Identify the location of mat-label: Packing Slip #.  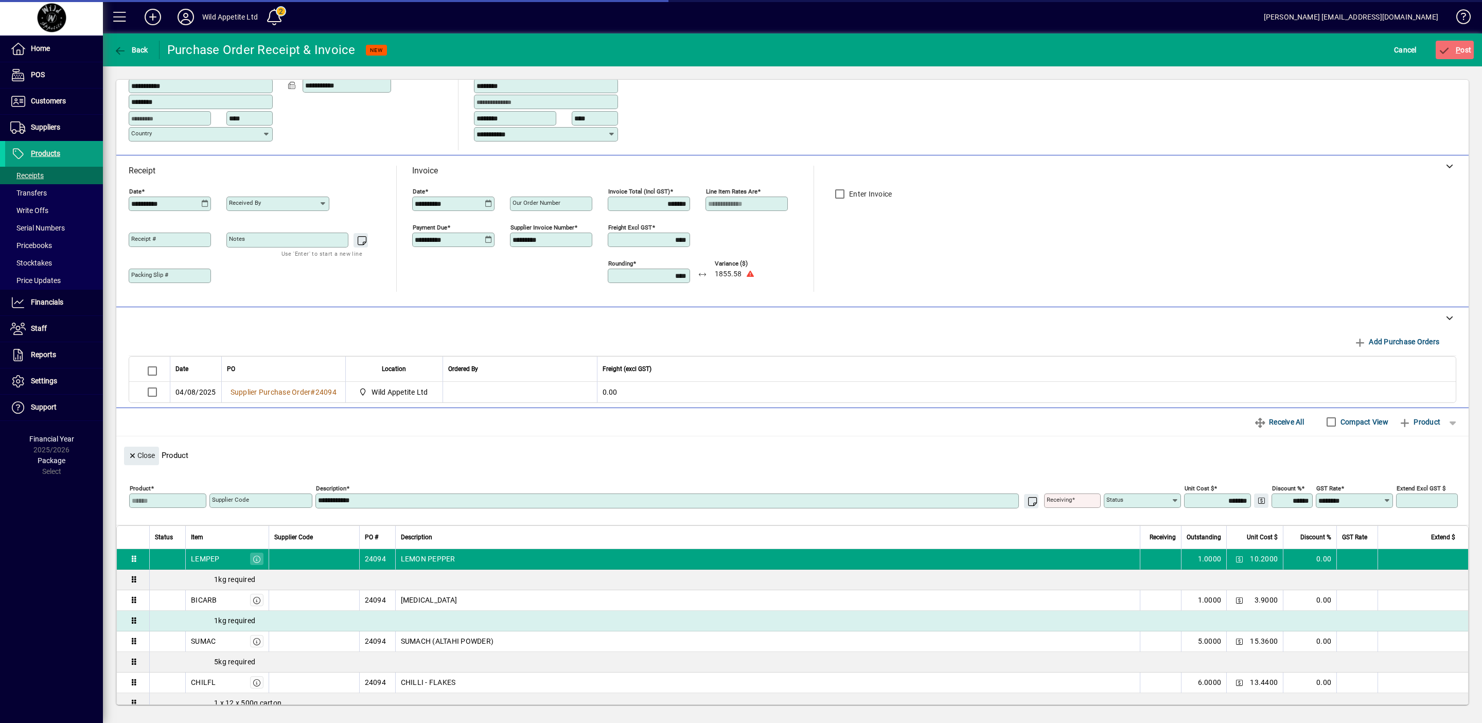
(150, 275).